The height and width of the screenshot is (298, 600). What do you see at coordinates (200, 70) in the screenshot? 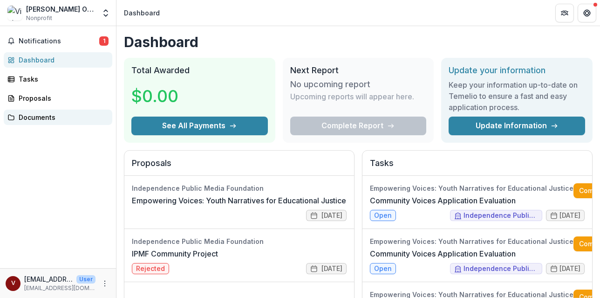
I see `h2: Total Awarded` at bounding box center [200, 70].